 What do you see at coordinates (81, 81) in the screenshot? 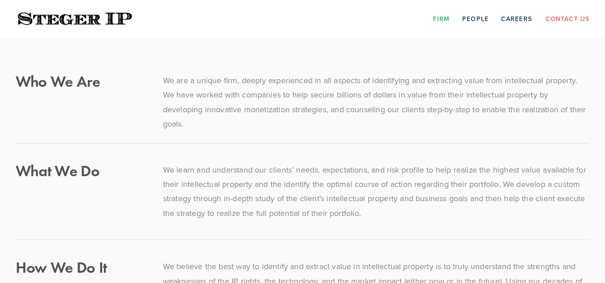
I see `h2: Who We Are` at bounding box center [81, 81].